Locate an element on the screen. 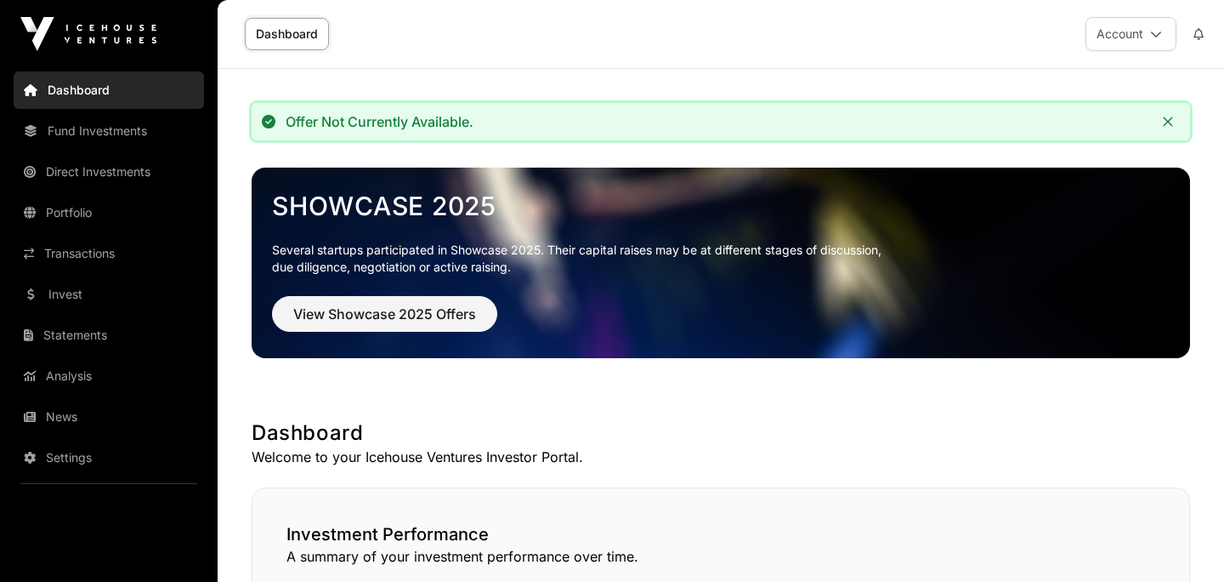 This screenshot has width=1224, height=582. div: Offer Not Currently Available. is located at coordinates (379, 122).